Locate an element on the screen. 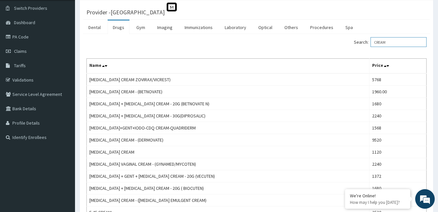 The height and width of the screenshot is (212, 438). label: Search: is located at coordinates (390, 42).